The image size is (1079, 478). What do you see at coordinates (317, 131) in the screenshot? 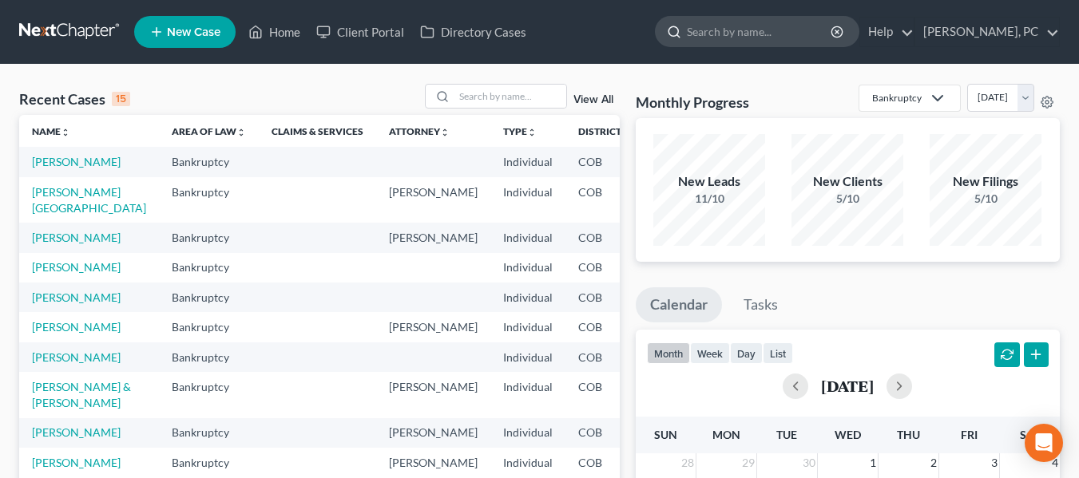
I see `th: Claims & Services` at bounding box center [317, 131].